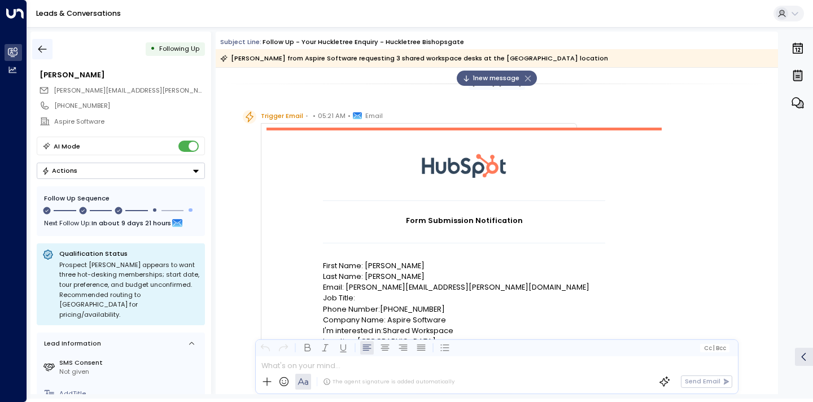 Image resolution: width=813 pixels, height=402 pixels. What do you see at coordinates (331, 116) in the screenshot?
I see `span: 05:21 AM` at bounding box center [331, 116].